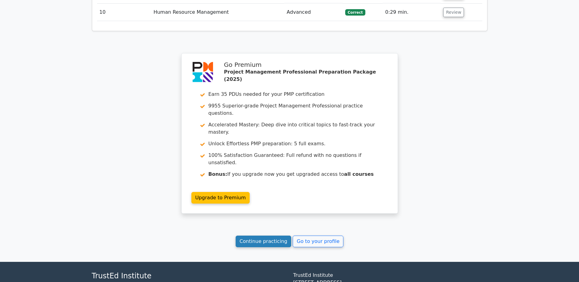  Describe the element at coordinates (355, 12) in the screenshot. I see `span: Correct` at that location.